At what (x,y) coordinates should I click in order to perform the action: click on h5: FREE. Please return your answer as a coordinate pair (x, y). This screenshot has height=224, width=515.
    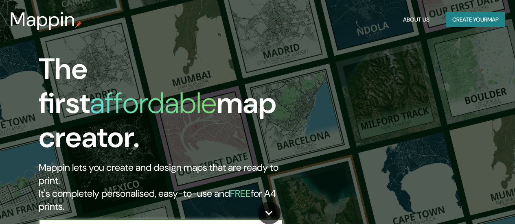
    Looking at the image, I should click on (240, 193).